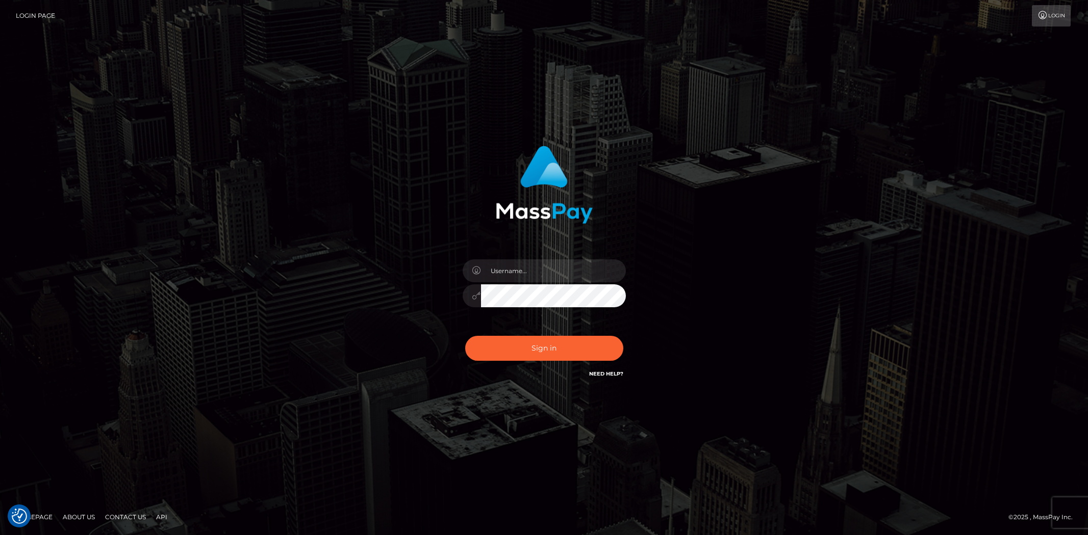 This screenshot has height=535, width=1088. What do you see at coordinates (19, 517) in the screenshot?
I see `button: Consent Preferences` at bounding box center [19, 517].